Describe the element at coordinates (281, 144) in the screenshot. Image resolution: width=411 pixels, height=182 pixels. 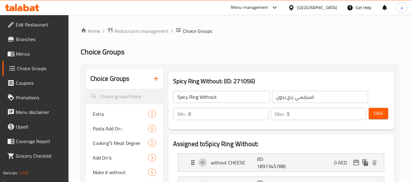
I see `h2: Assigned to Spicy Ring Without:` at that location.